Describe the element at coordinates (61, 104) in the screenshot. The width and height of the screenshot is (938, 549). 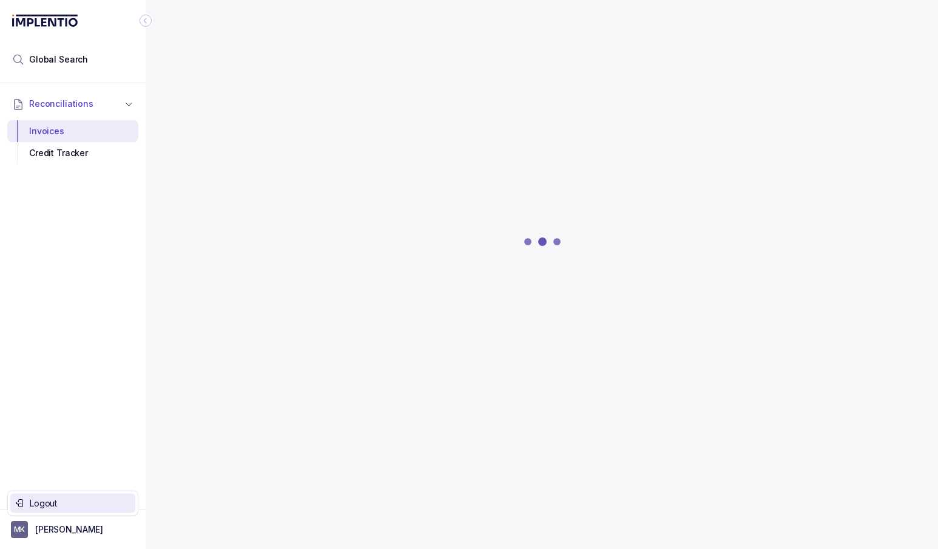
I see `span: Reconciliations` at that location.